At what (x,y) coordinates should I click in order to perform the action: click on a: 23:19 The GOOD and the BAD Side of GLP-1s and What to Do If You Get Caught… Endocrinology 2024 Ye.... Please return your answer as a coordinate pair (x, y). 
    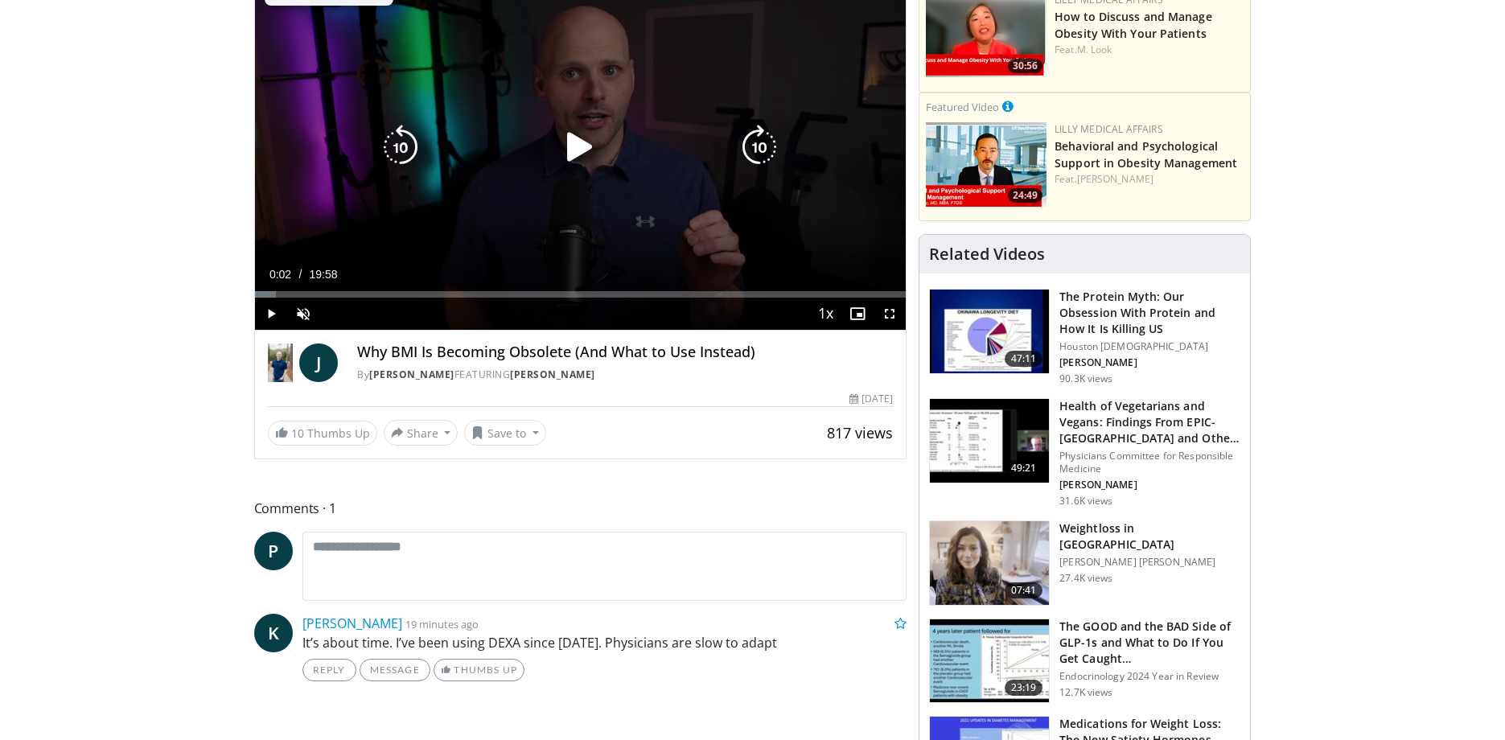
    Looking at the image, I should click on (1084, 661).